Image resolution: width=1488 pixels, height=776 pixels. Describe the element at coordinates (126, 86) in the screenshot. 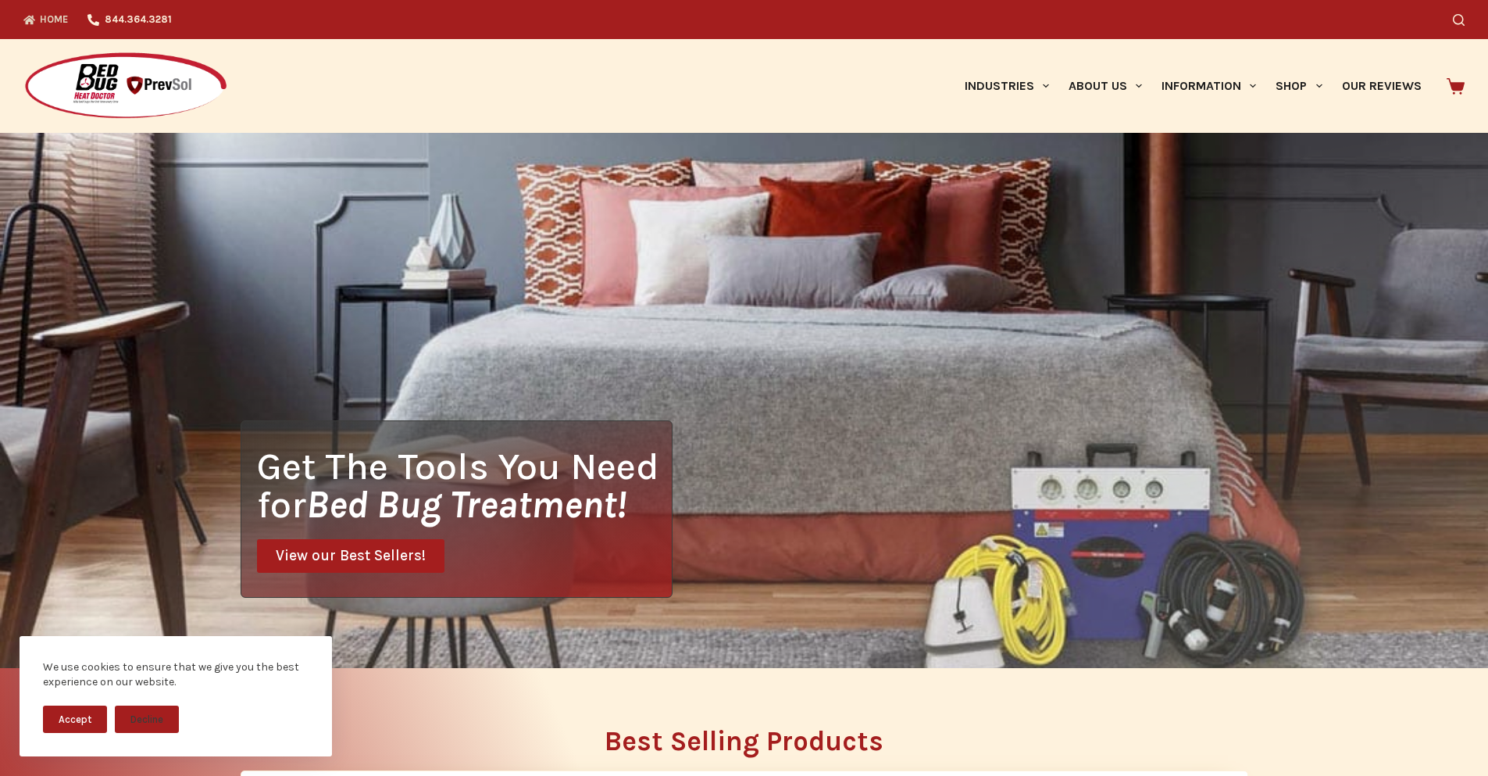

I see `a: Prevsol/Bed Bug Heat Doctor` at that location.